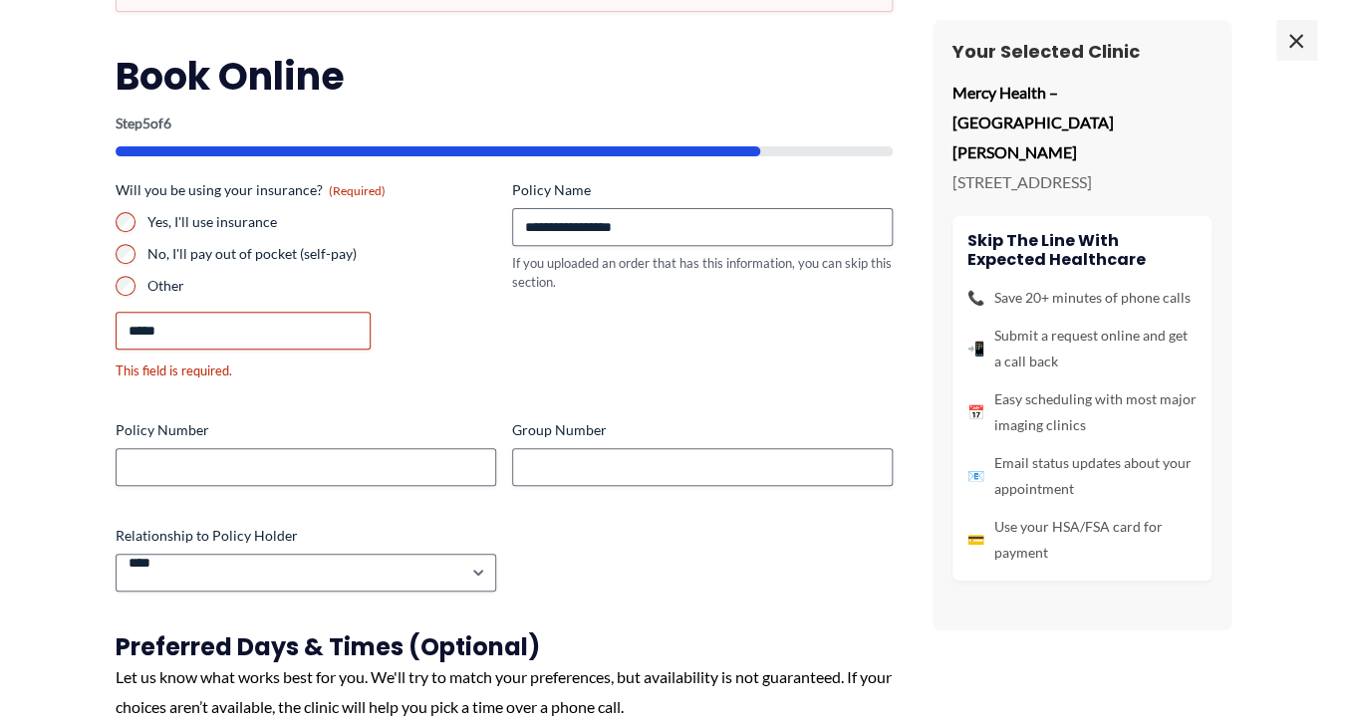  What do you see at coordinates (243, 331) in the screenshot?
I see `input: Other Choice, please specify` at bounding box center [243, 331].